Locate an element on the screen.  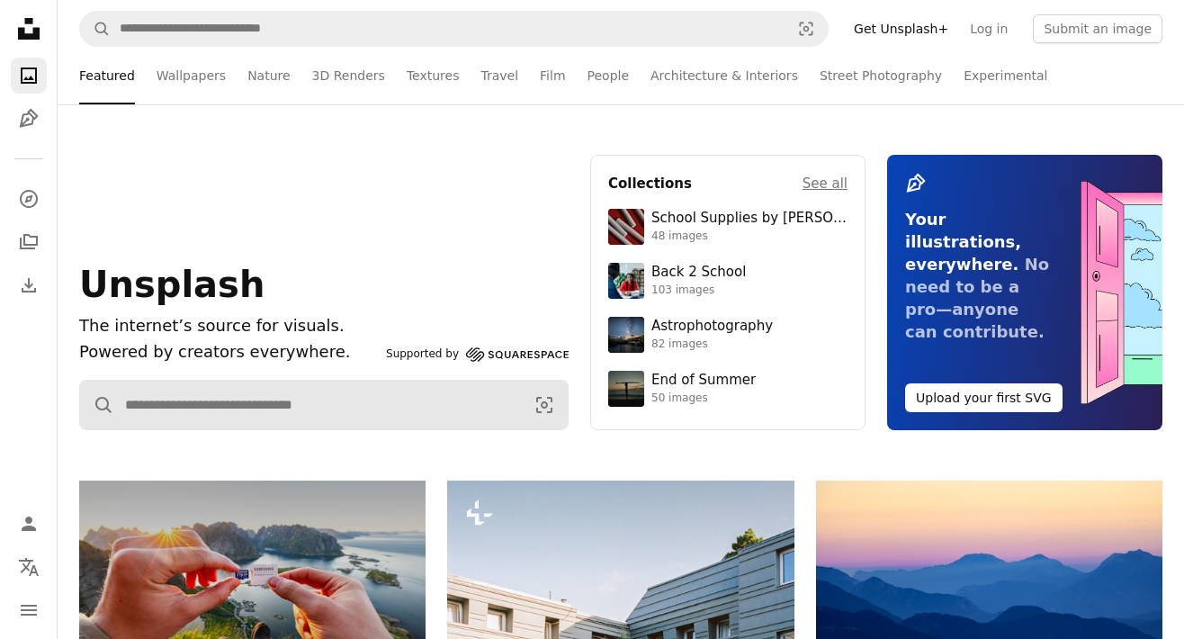
button: Submit an image is located at coordinates (1097, 29).